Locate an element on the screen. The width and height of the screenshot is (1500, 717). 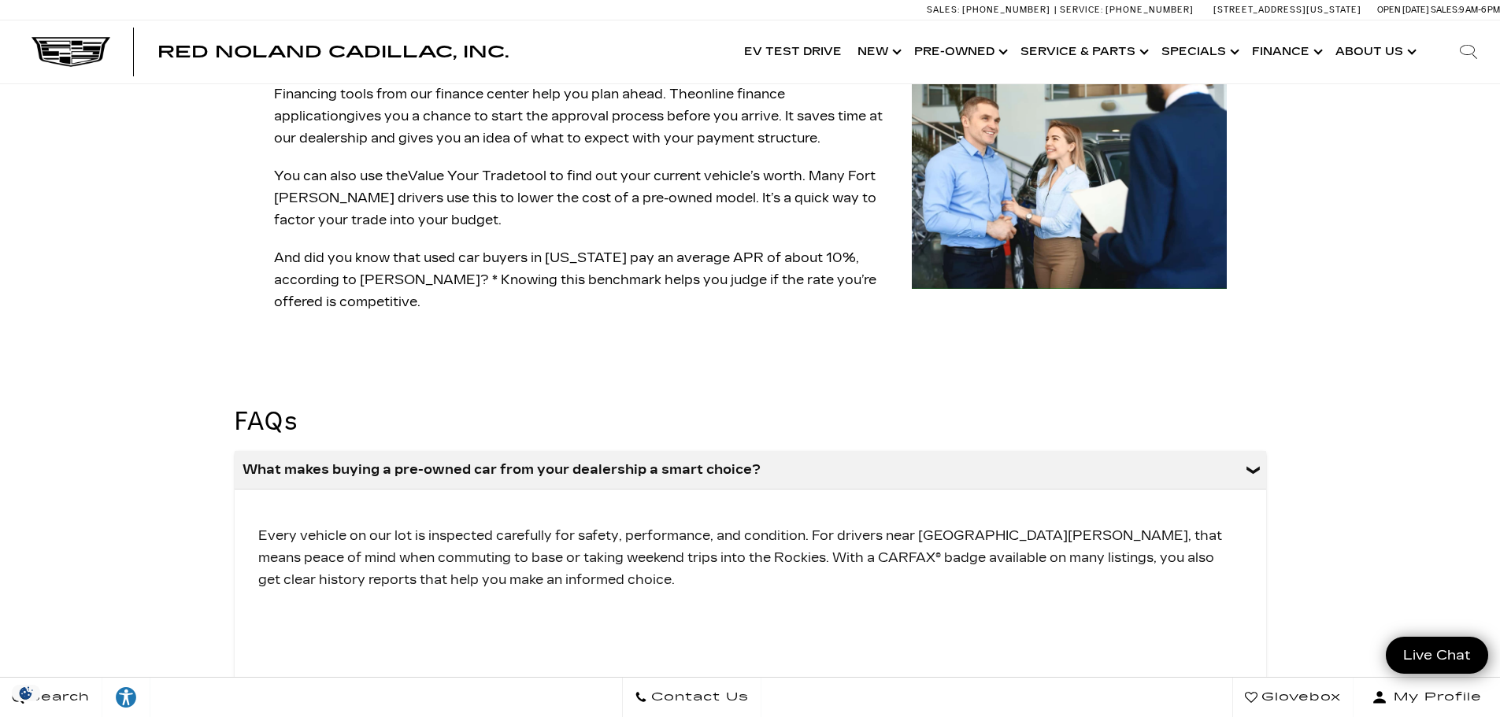
a: New is located at coordinates (878, 52).